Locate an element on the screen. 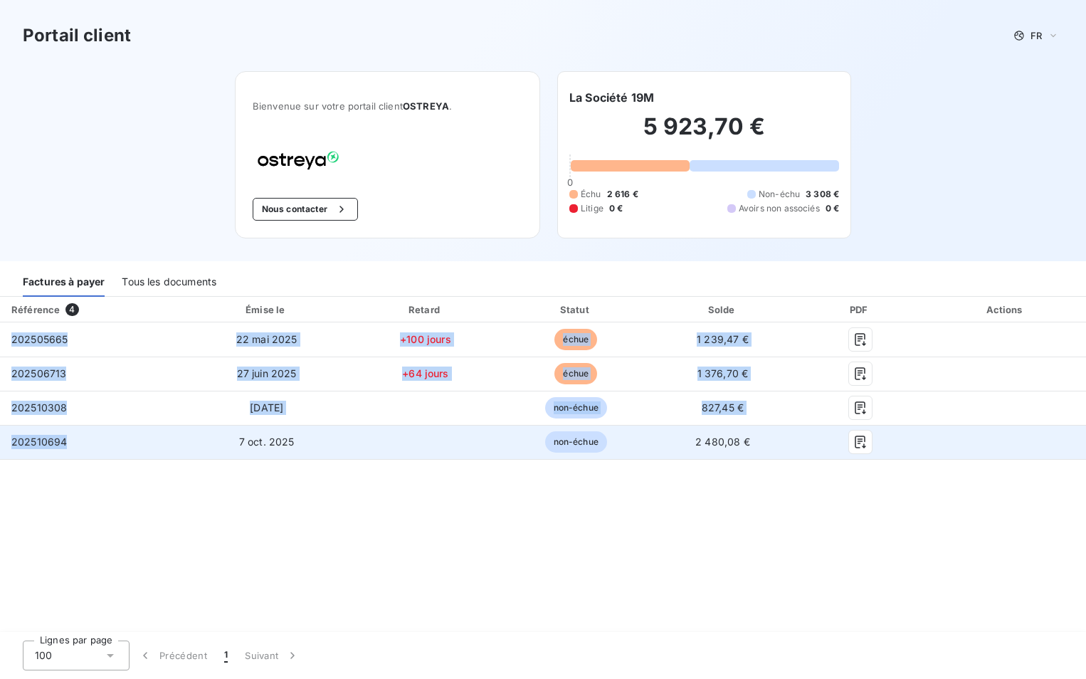  span: OSTREYA is located at coordinates (425, 106).